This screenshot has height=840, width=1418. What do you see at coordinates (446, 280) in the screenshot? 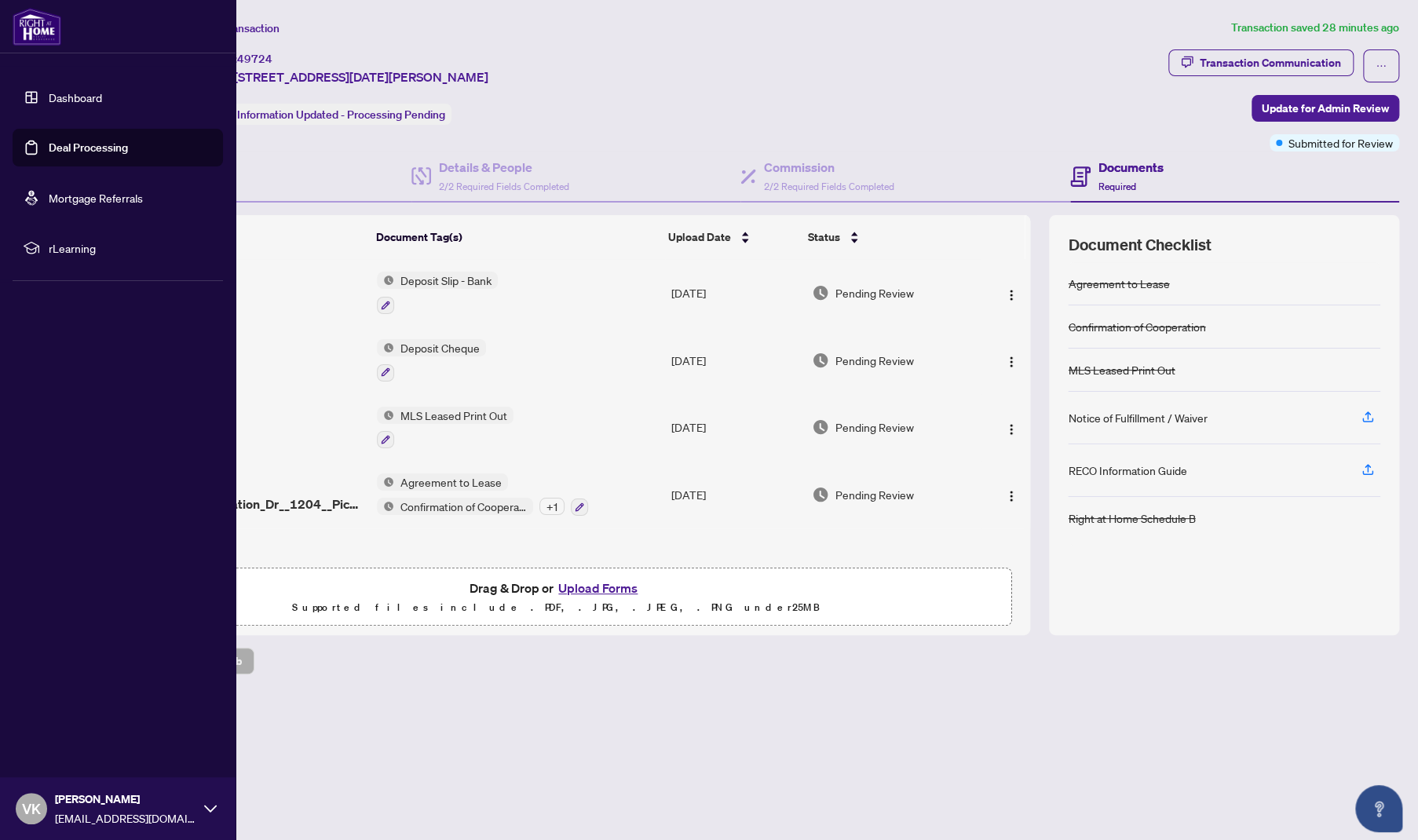
I see `span: Deposit Slip - Bank` at bounding box center [446, 280].